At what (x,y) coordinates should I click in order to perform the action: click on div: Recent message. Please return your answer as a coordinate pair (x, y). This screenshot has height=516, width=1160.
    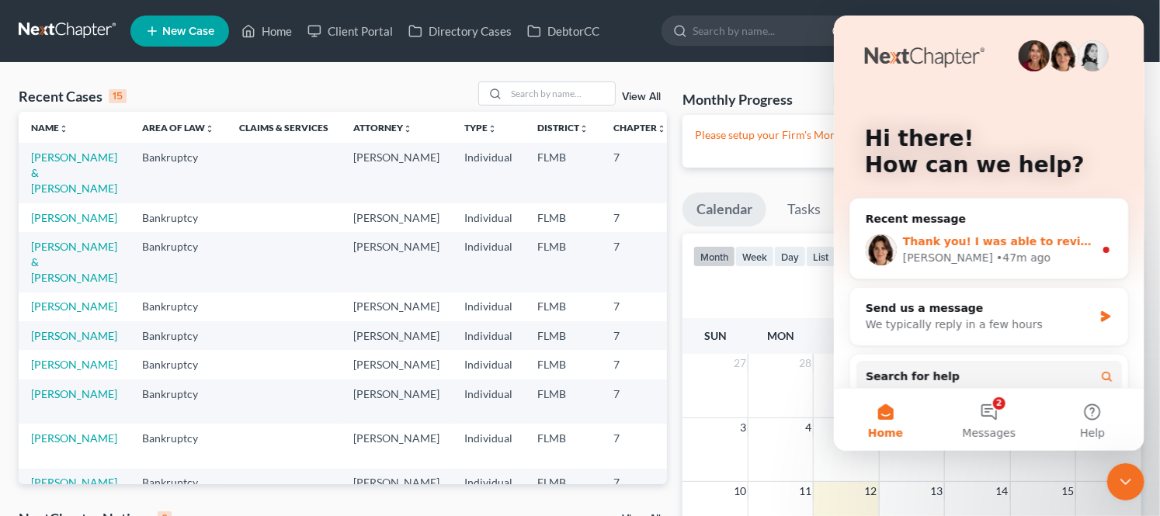
    Looking at the image, I should click on (155, 203).